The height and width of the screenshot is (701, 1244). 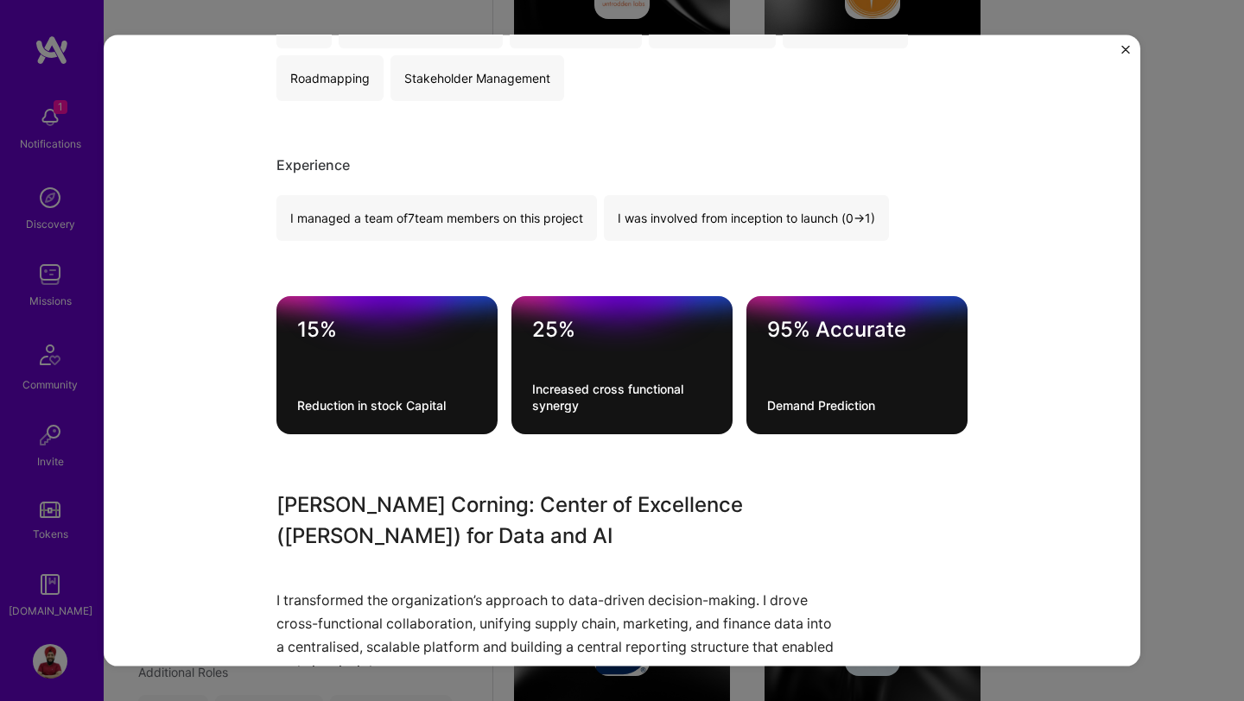 I want to click on div: Stakeholder Management, so click(x=477, y=77).